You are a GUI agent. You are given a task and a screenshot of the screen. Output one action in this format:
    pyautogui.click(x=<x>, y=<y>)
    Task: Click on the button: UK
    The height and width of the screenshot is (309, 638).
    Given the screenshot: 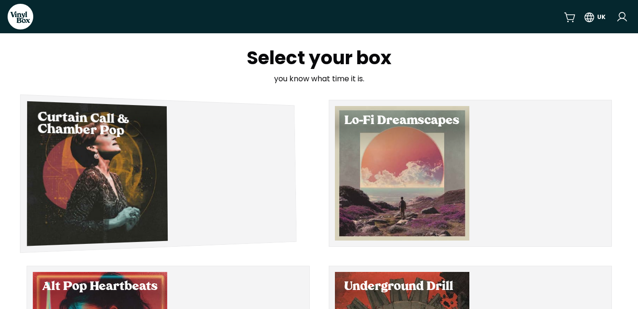 What is the action you would take?
    pyautogui.click(x=594, y=17)
    